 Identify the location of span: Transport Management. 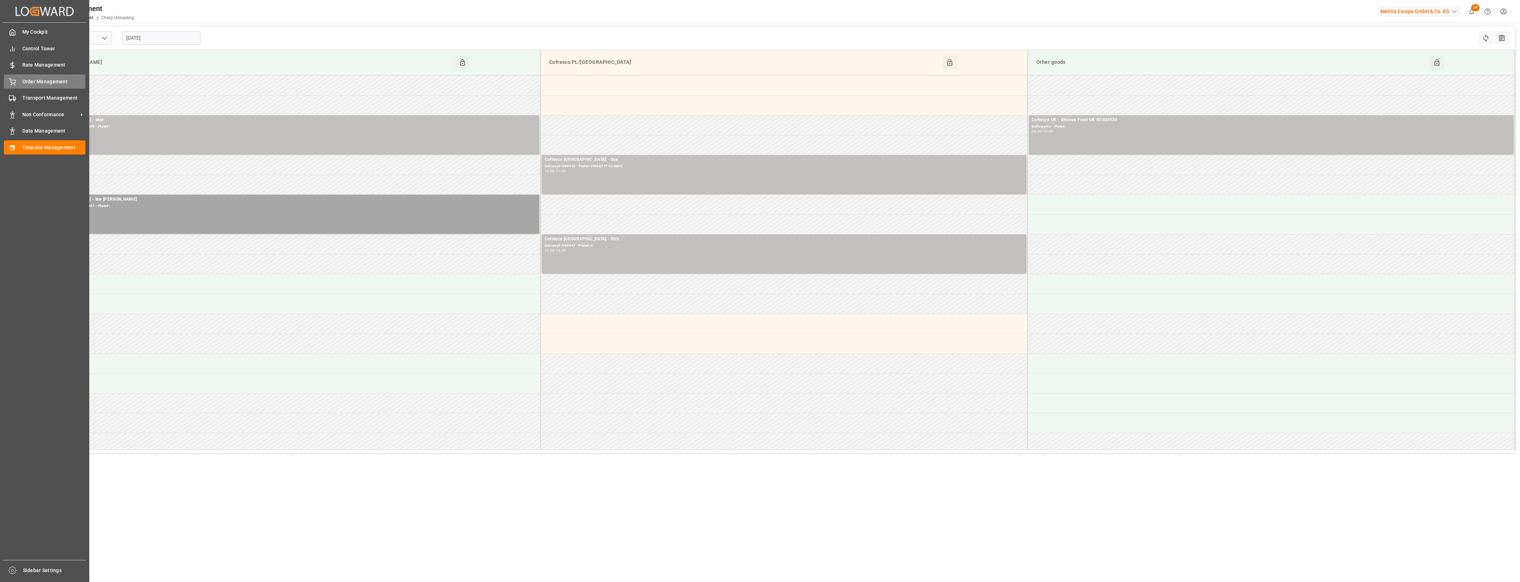
(54, 98).